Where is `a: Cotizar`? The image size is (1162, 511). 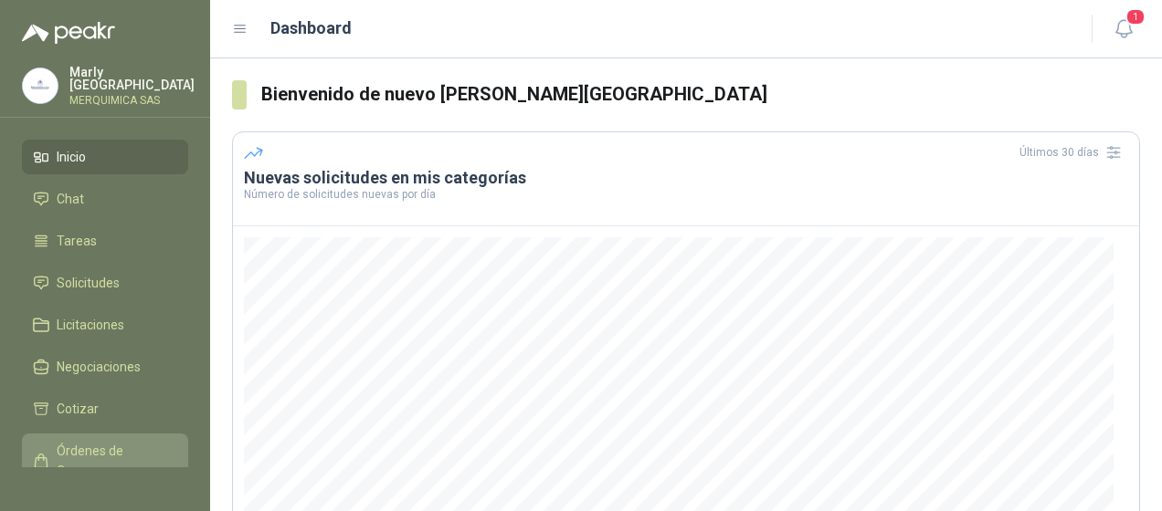 a: Cotizar is located at coordinates (105, 409).